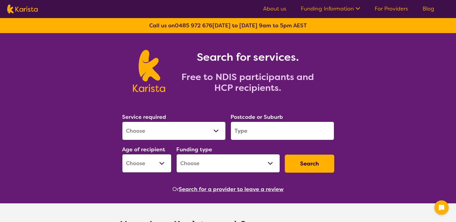  Describe the element at coordinates (310, 164) in the screenshot. I see `button: Search` at that location.